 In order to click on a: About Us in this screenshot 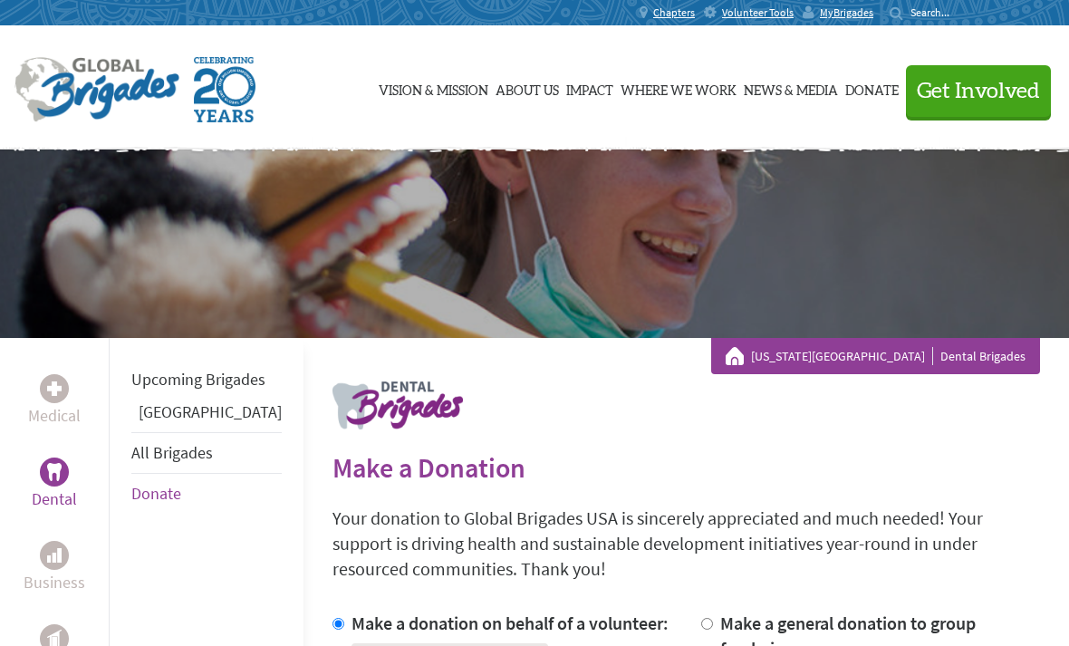, I will do `click(527, 88)`.